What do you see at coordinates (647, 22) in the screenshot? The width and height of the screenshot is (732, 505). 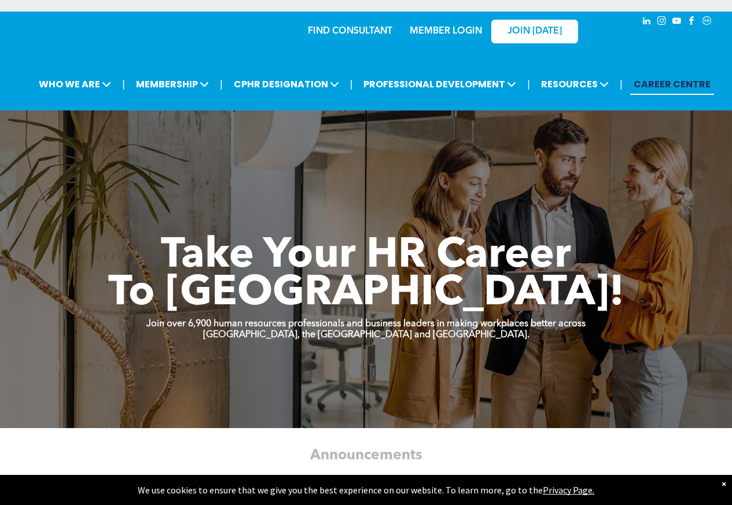 I see `a: linkedin` at bounding box center [647, 22].